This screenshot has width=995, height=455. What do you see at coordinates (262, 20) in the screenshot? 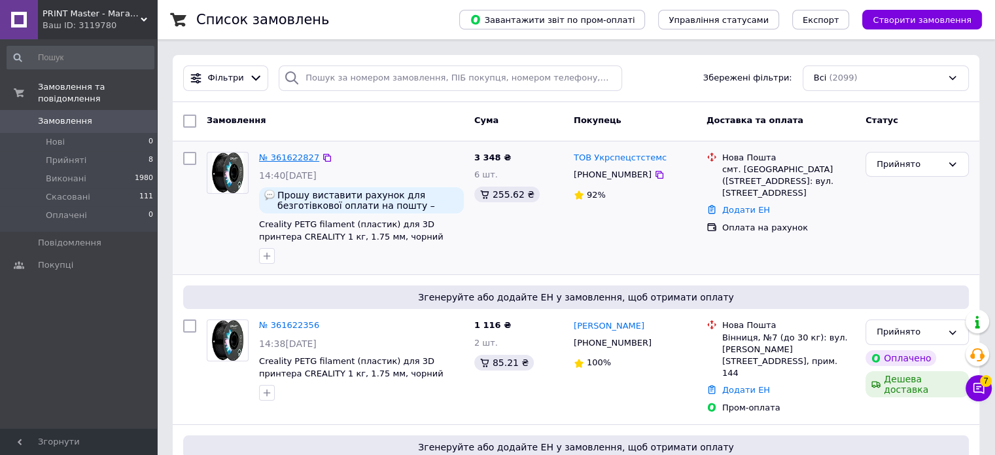
I see `h1: Список замовлень` at bounding box center [262, 20].